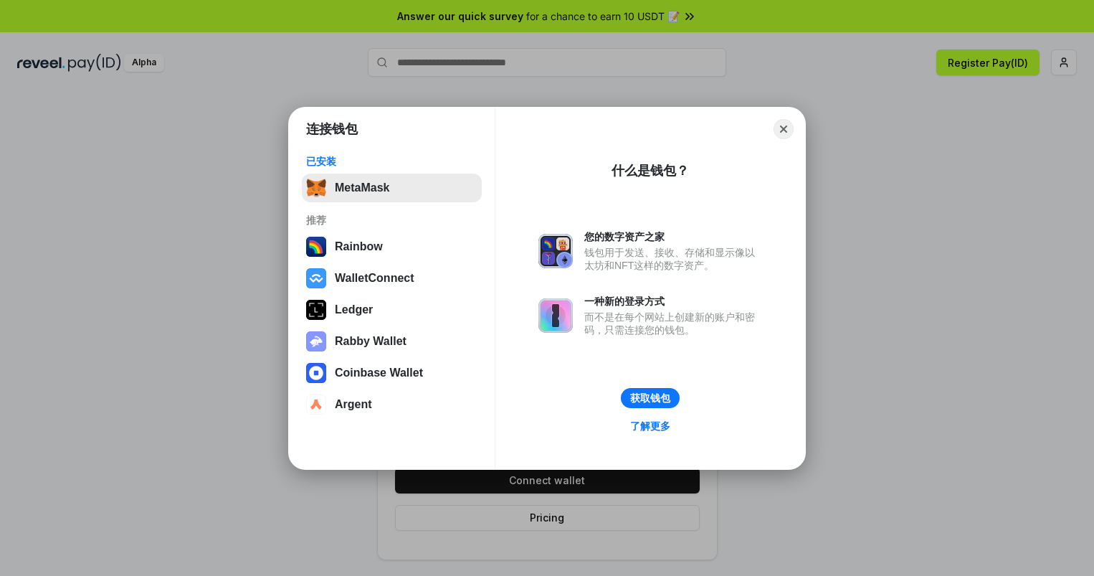 This screenshot has height=576, width=1094. I want to click on h1: 连接钱包, so click(332, 129).